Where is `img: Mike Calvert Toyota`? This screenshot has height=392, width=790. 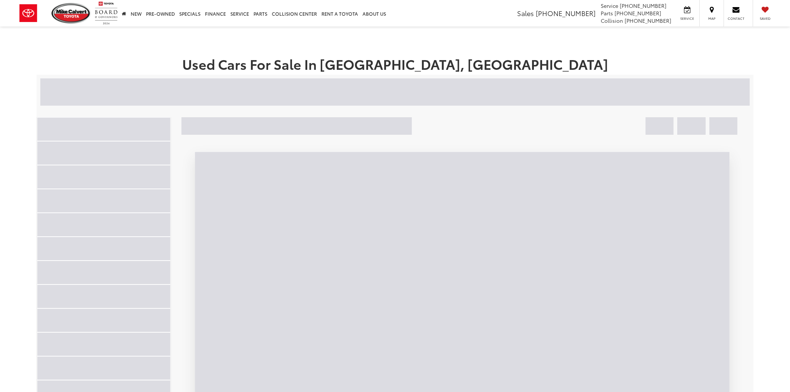 img: Mike Calvert Toyota is located at coordinates (71, 13).